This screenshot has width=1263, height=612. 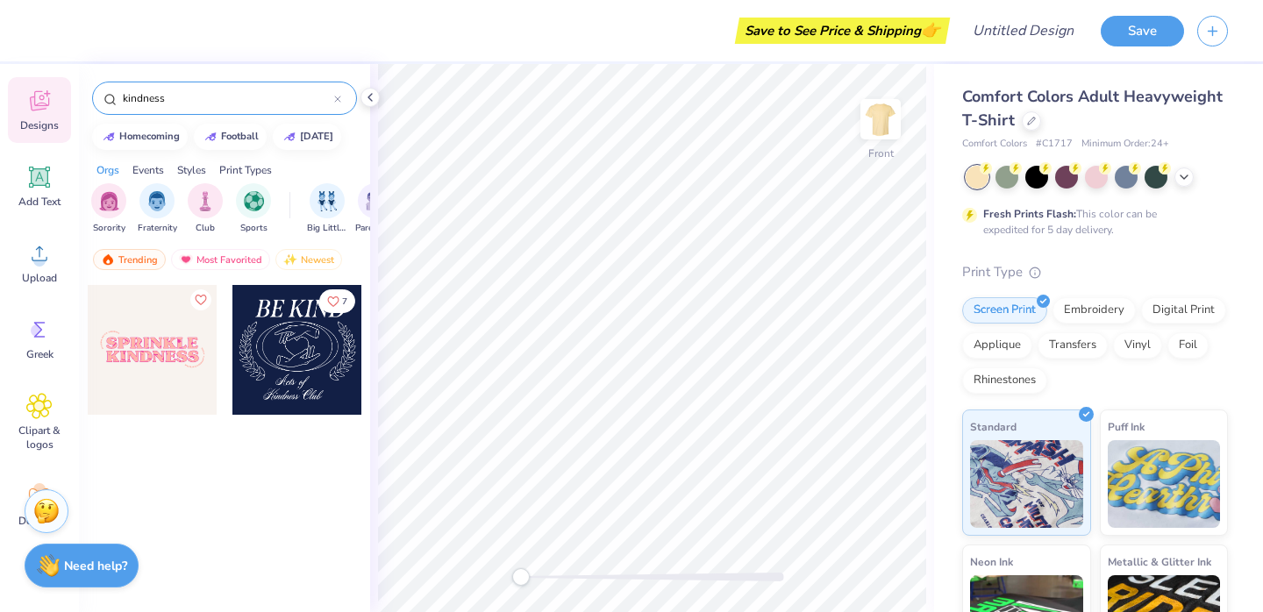 I want to click on div: Applique, so click(x=997, y=345).